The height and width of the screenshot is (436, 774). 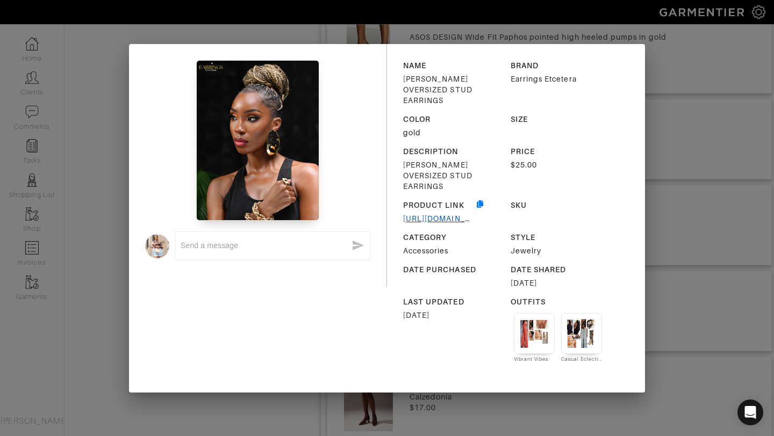 I want to click on div: BRAND, so click(x=560, y=66).